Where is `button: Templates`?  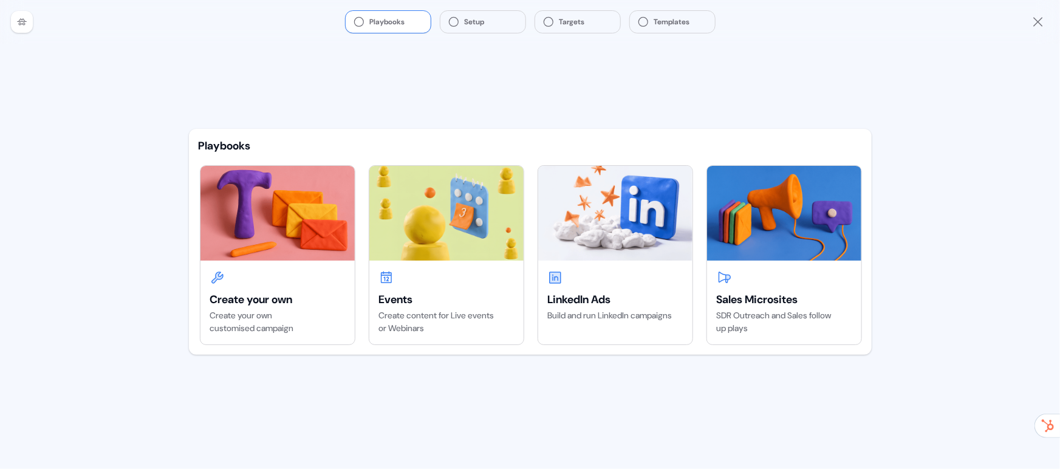 button: Templates is located at coordinates (672, 22).